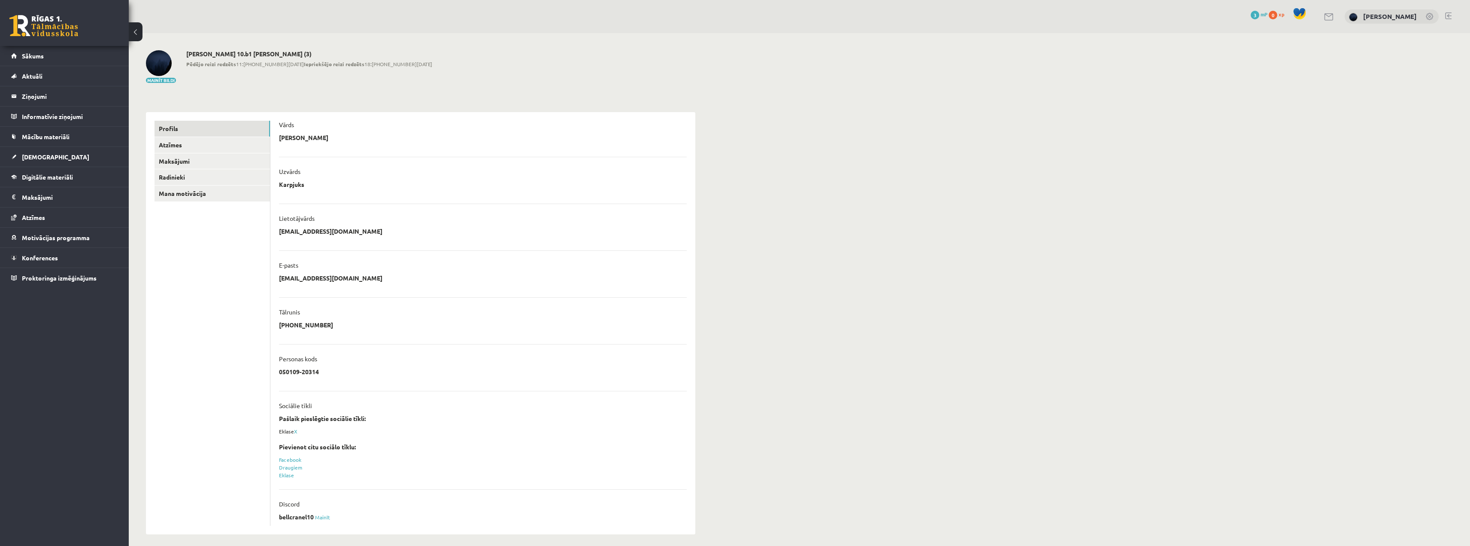 This screenshot has width=1470, height=546. What do you see at coordinates (33, 217) in the screenshot?
I see `span: Atzīmes` at bounding box center [33, 217].